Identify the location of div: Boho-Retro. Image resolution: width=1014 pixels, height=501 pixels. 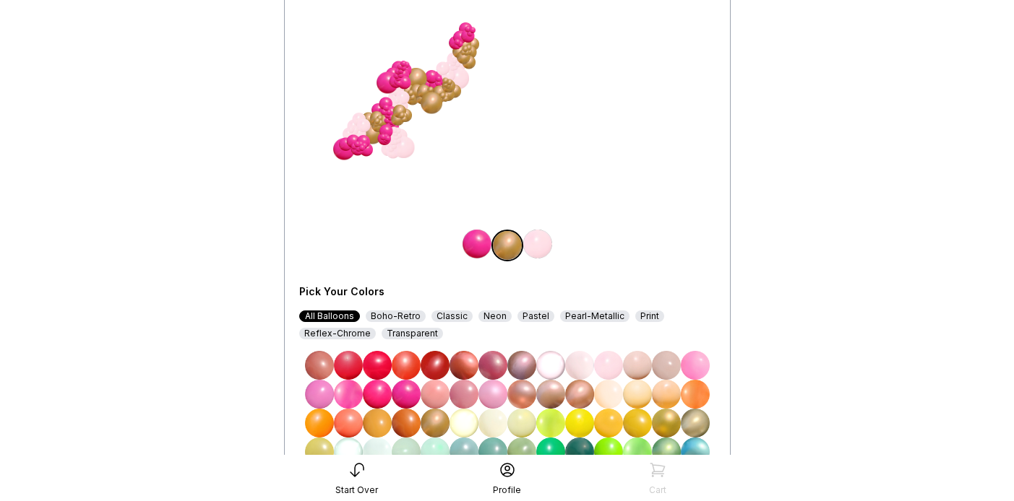
(395, 316).